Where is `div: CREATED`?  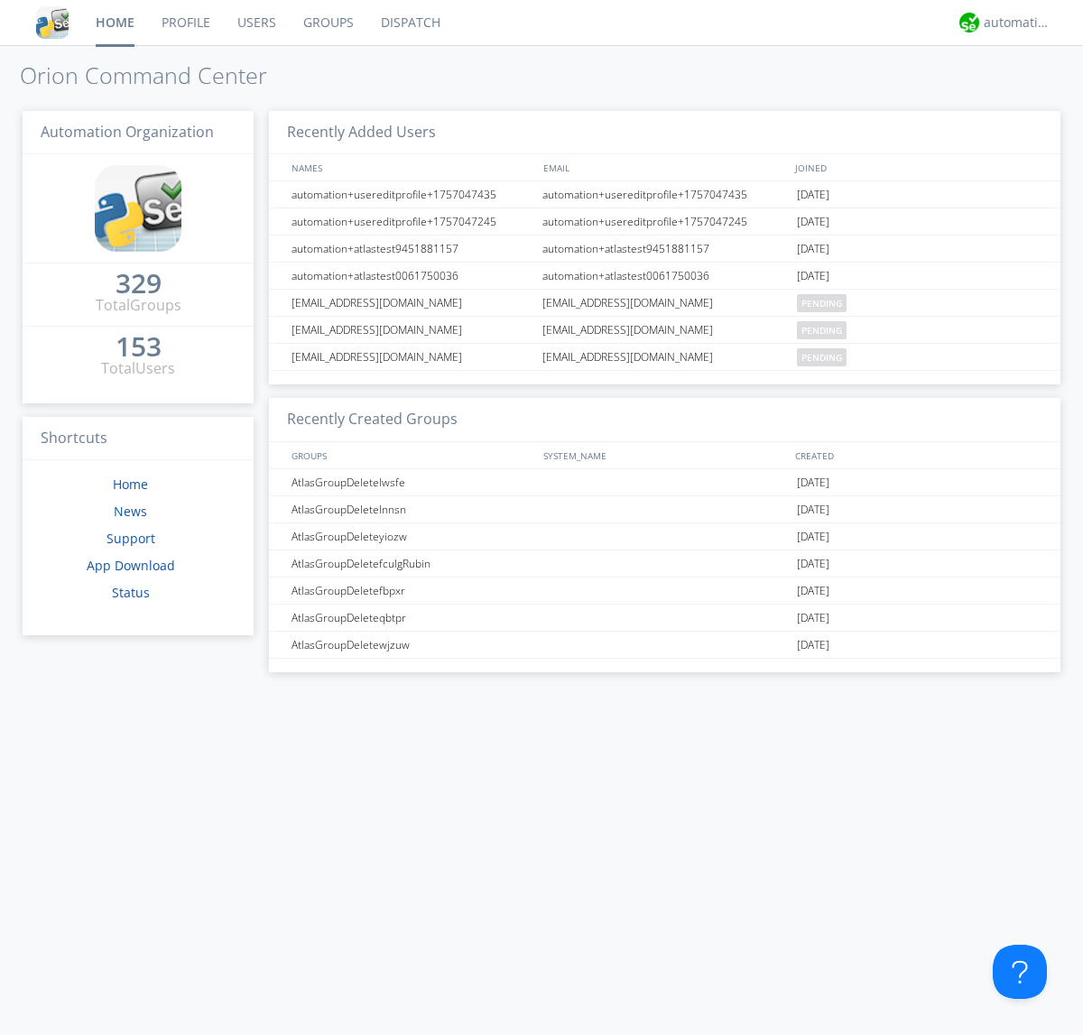
div: CREATED is located at coordinates (917, 455).